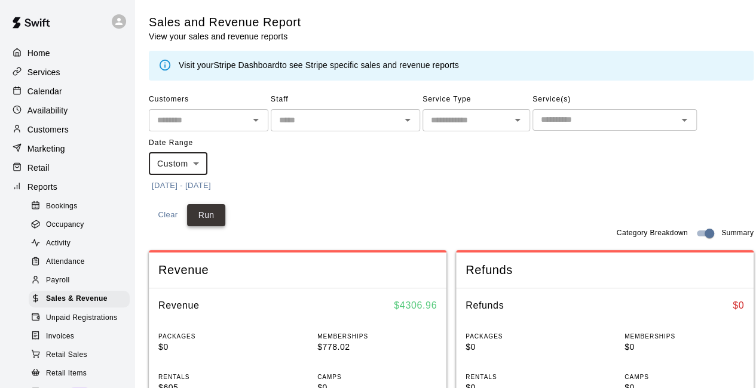  Describe the element at coordinates (79, 319) in the screenshot. I see `div: Unpaid Registrations` at that location.